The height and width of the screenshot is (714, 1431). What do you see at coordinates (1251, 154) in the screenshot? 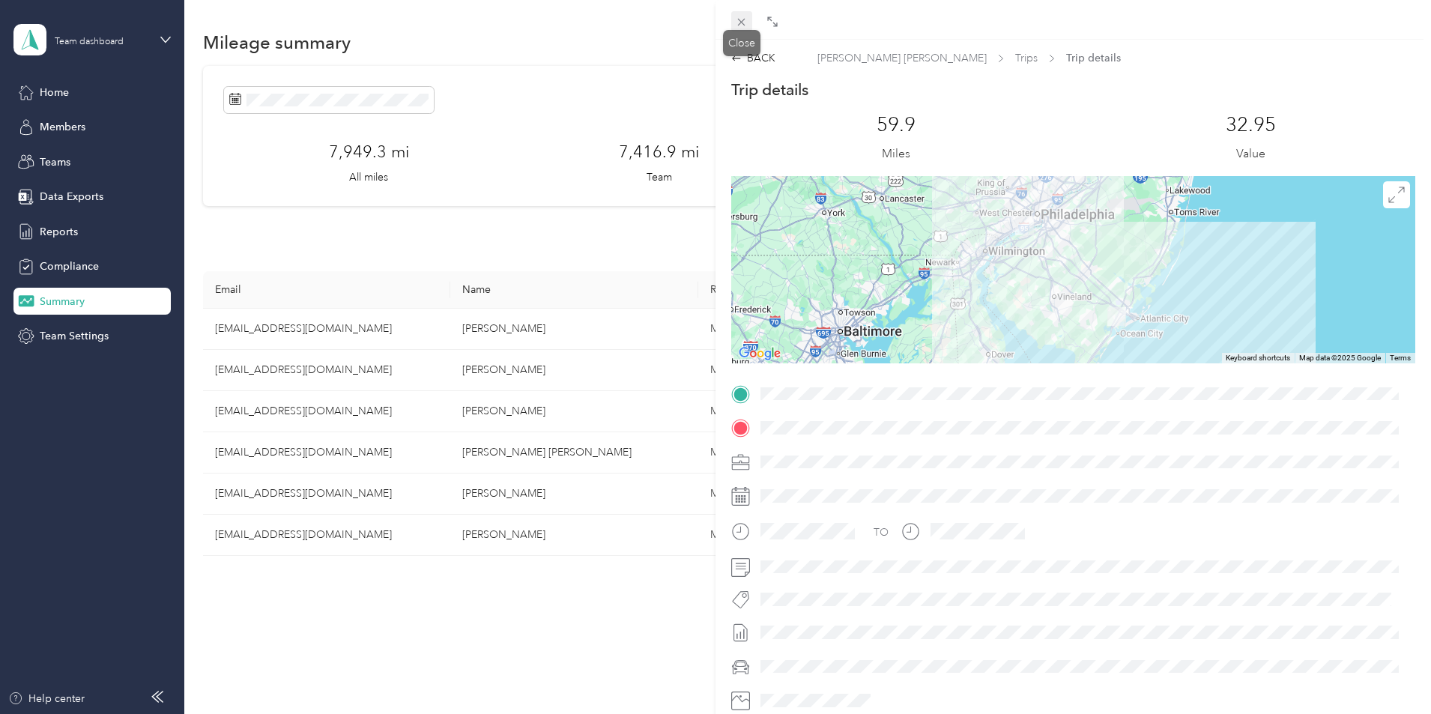
I see `p: Value` at bounding box center [1251, 154].